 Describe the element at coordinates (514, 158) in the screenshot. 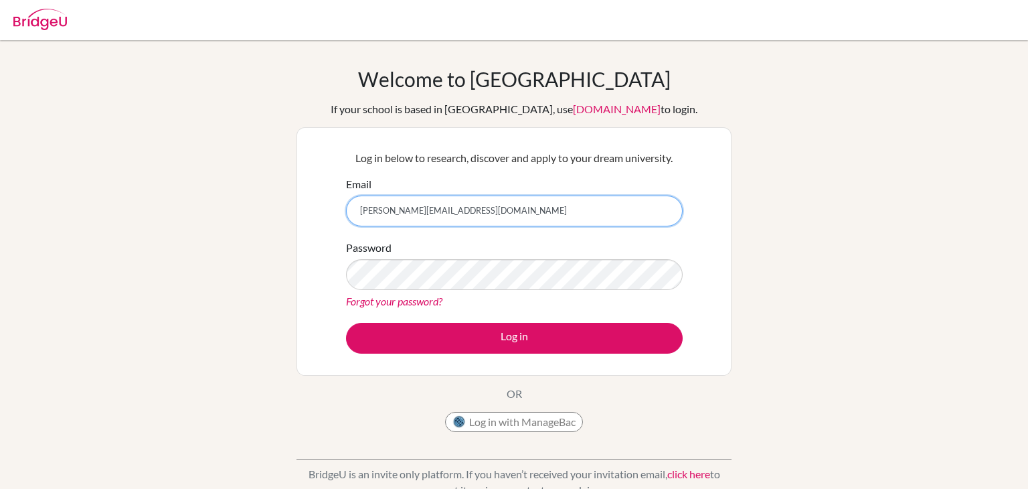

I see `p: Log in below to research, discover and apply to your dream university.` at that location.